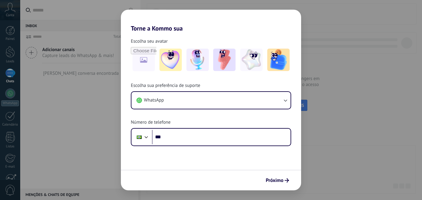  I want to click on span: Escolha seu avatar, so click(149, 41).